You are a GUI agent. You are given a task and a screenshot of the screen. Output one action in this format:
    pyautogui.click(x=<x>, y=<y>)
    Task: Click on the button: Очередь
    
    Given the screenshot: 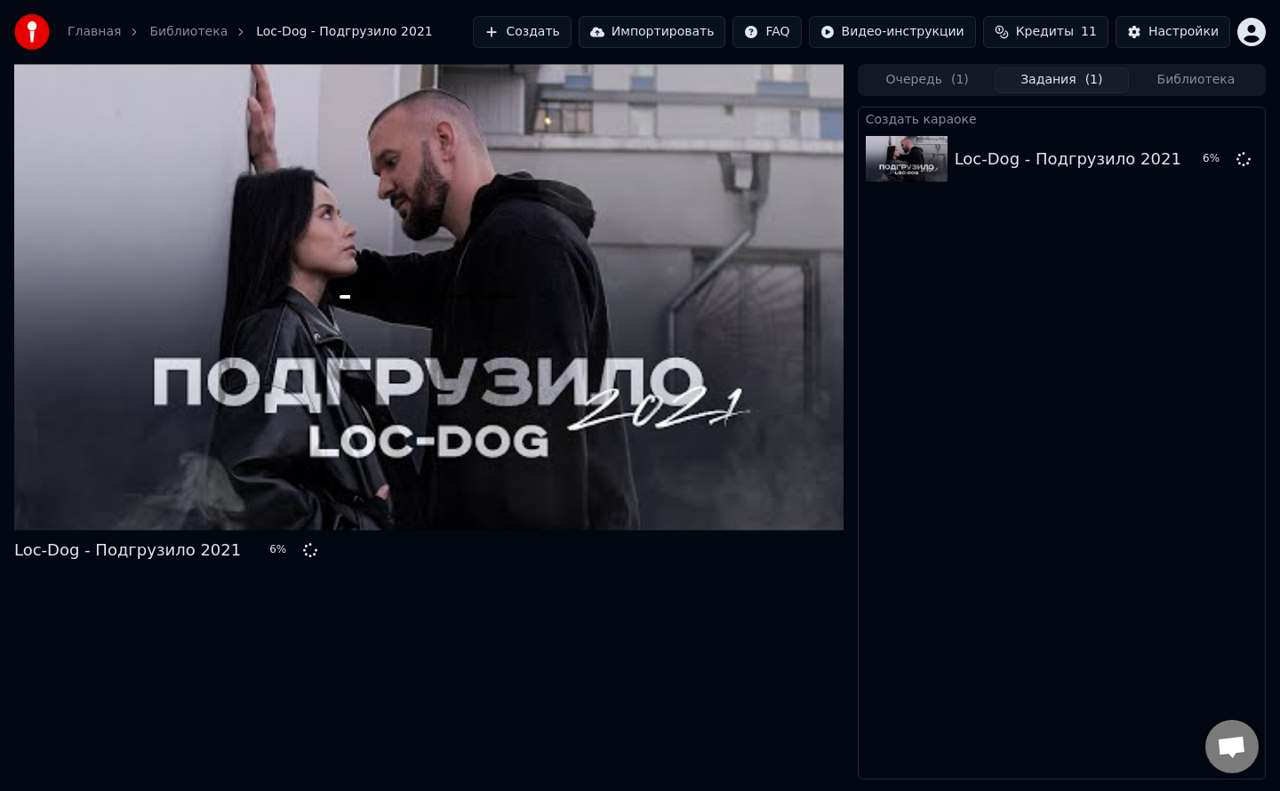 What is the action you would take?
    pyautogui.click(x=927, y=80)
    